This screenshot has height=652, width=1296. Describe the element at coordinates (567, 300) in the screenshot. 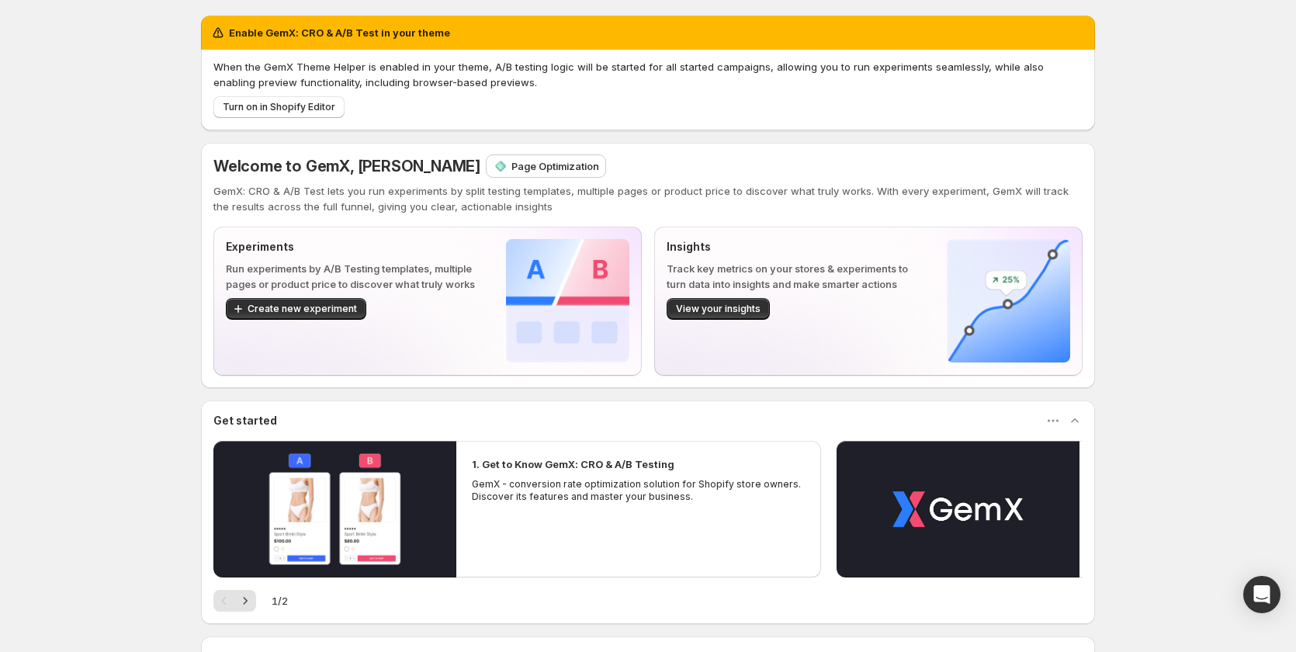

I see `img: Experiments` at that location.